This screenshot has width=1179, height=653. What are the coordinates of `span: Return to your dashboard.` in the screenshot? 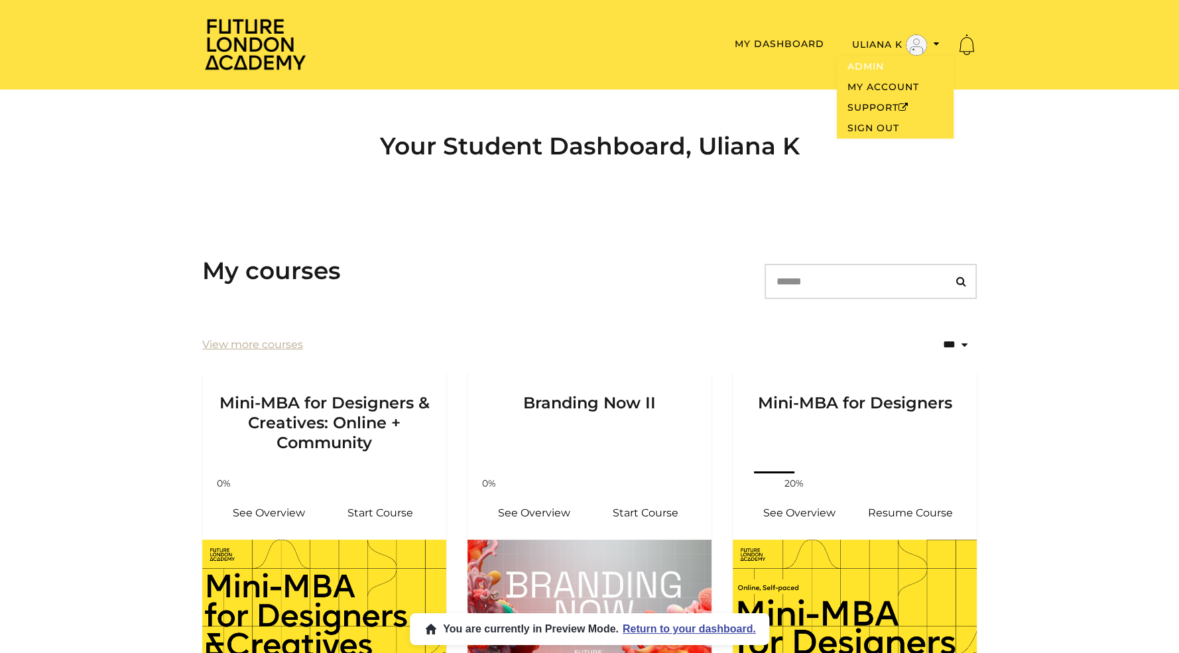 It's located at (689, 629).